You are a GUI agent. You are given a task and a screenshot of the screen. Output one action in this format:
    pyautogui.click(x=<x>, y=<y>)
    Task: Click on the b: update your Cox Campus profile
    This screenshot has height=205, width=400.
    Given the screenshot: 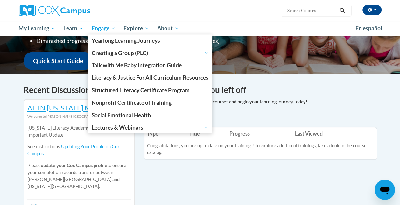 What is the action you would take?
    pyautogui.click(x=74, y=165)
    